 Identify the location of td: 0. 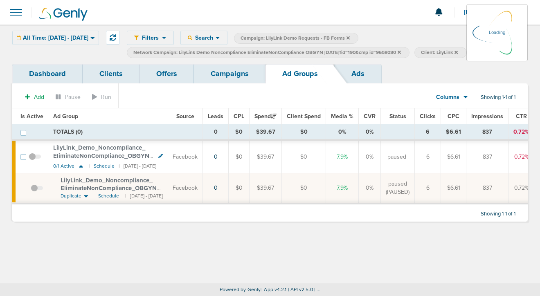
(216, 133).